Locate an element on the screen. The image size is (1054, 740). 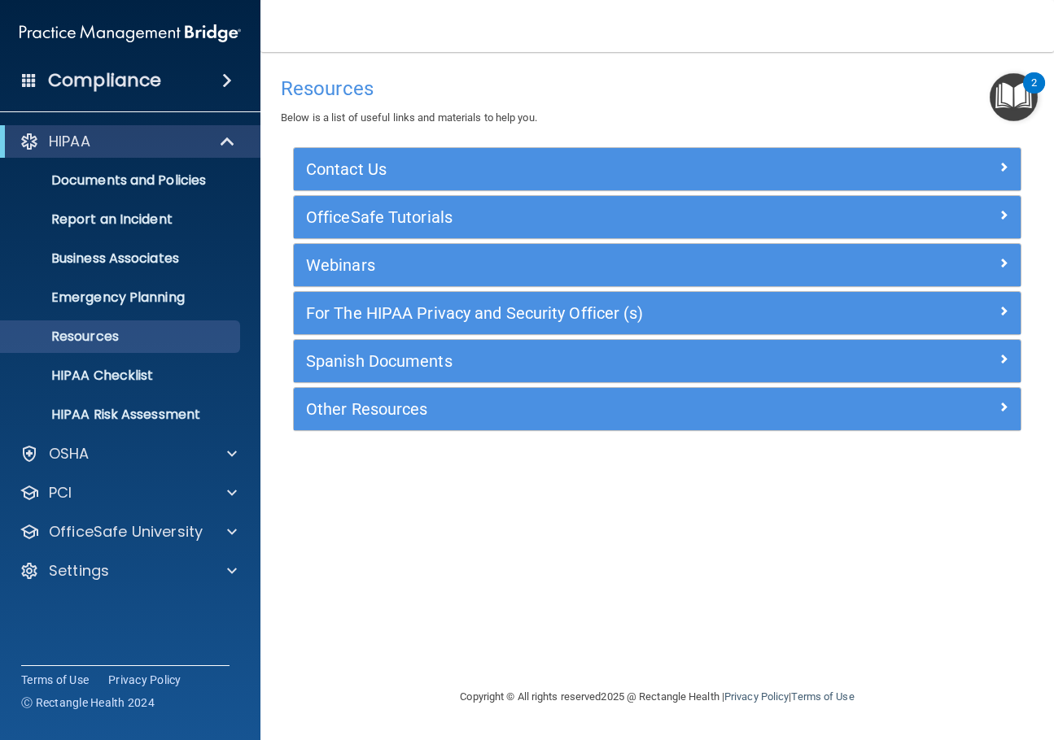
p: Business Associates is located at coordinates (121, 259).